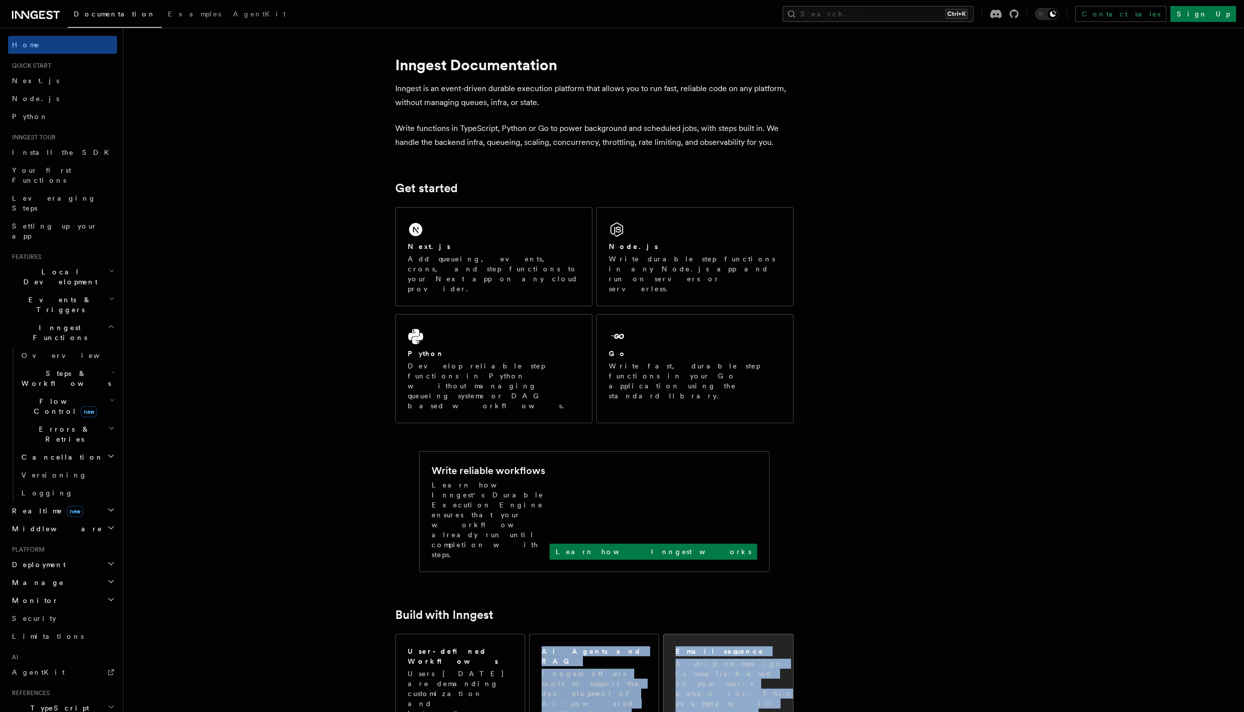 The width and height of the screenshot is (1244, 712). What do you see at coordinates (32, 137) in the screenshot?
I see `span: Inngest tour` at bounding box center [32, 137].